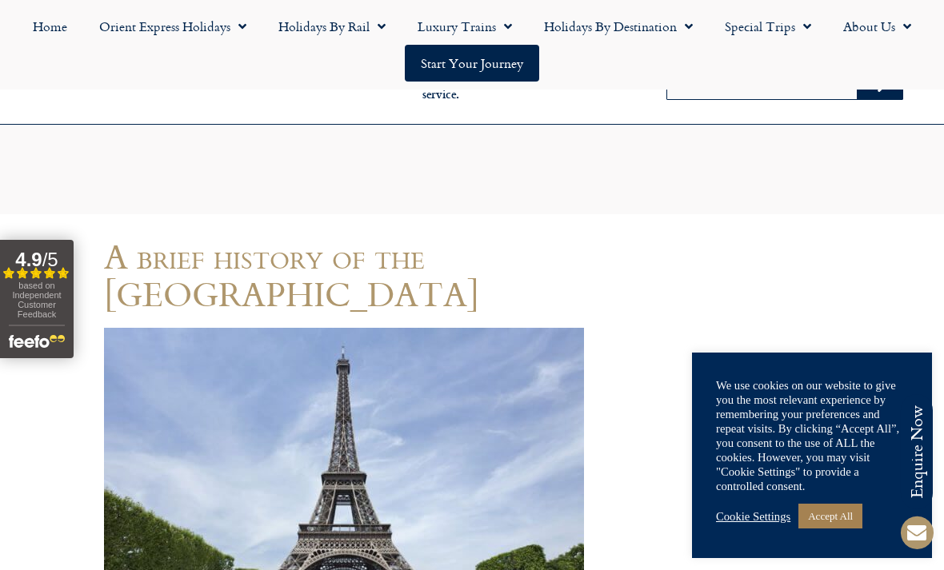 The height and width of the screenshot is (570, 944). What do you see at coordinates (472, 45) in the screenshot?
I see `nav: Menu` at bounding box center [472, 45].